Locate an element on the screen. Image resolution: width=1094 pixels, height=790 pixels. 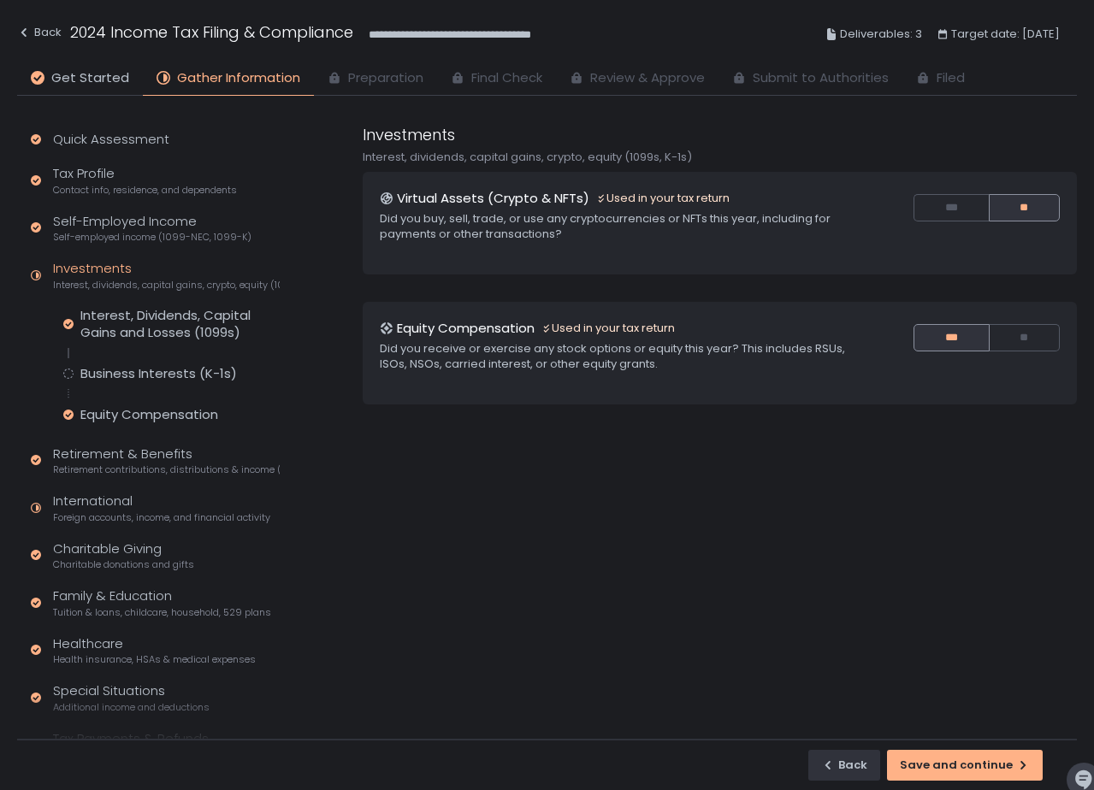
span: Contact info, residence, and dependents is located at coordinates (145, 190).